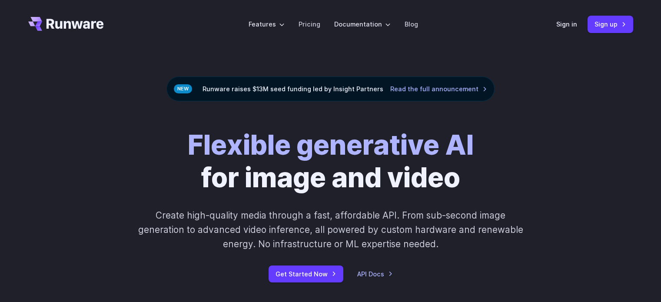  What do you see at coordinates (331, 162) in the screenshot?
I see `h1: for image and video` at bounding box center [331, 162].